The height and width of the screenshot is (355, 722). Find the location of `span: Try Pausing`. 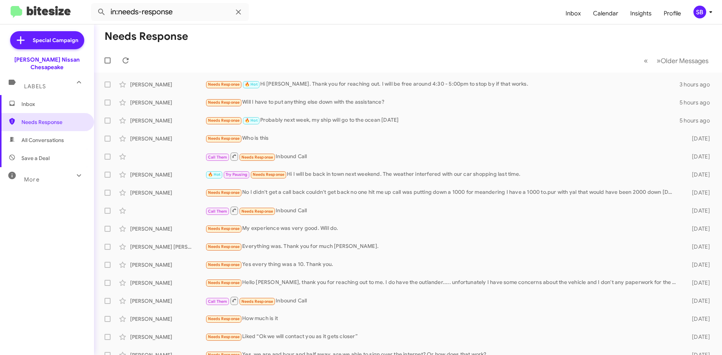

span: Try Pausing is located at coordinates (236, 174).